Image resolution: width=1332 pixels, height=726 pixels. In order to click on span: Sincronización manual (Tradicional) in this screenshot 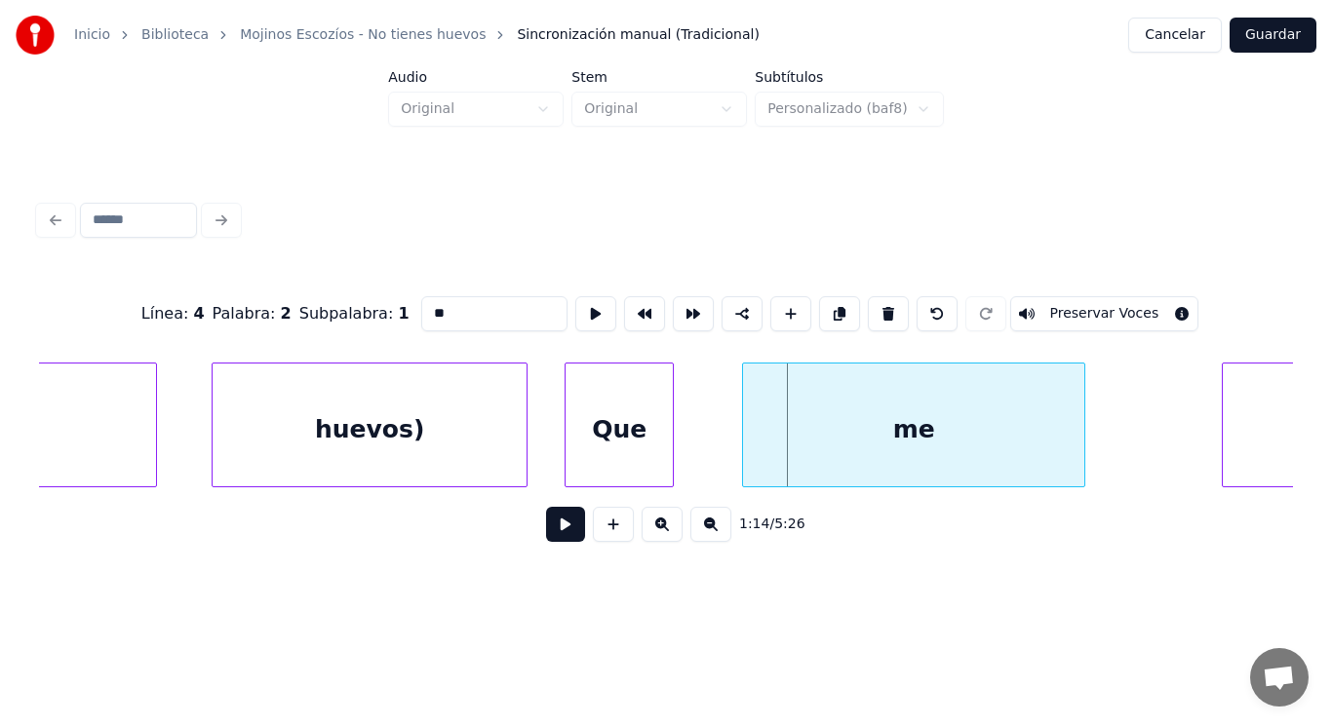, I will do `click(637, 35)`.